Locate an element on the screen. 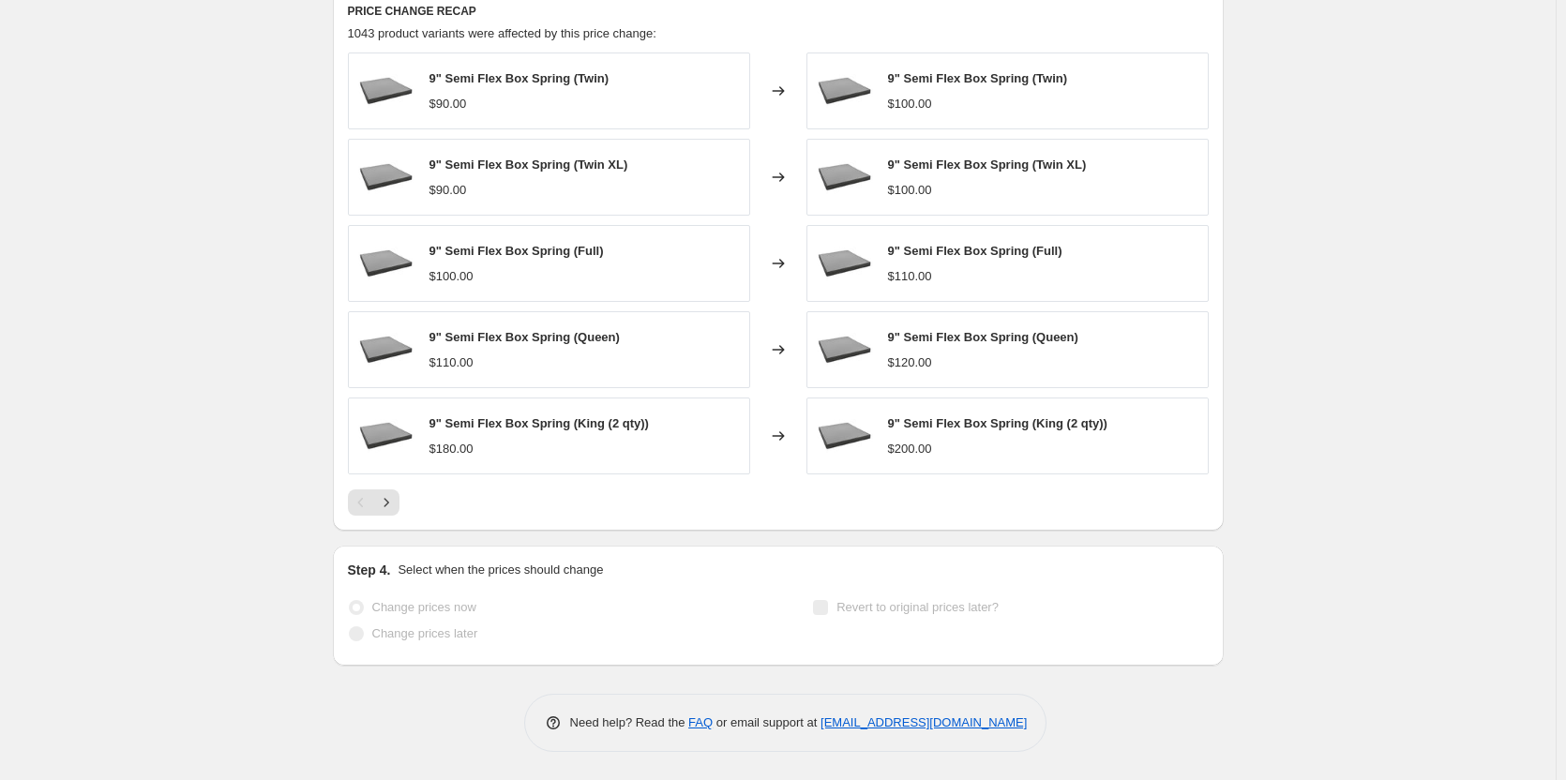 The image size is (1566, 780). span: Need help? Read the is located at coordinates (629, 722).